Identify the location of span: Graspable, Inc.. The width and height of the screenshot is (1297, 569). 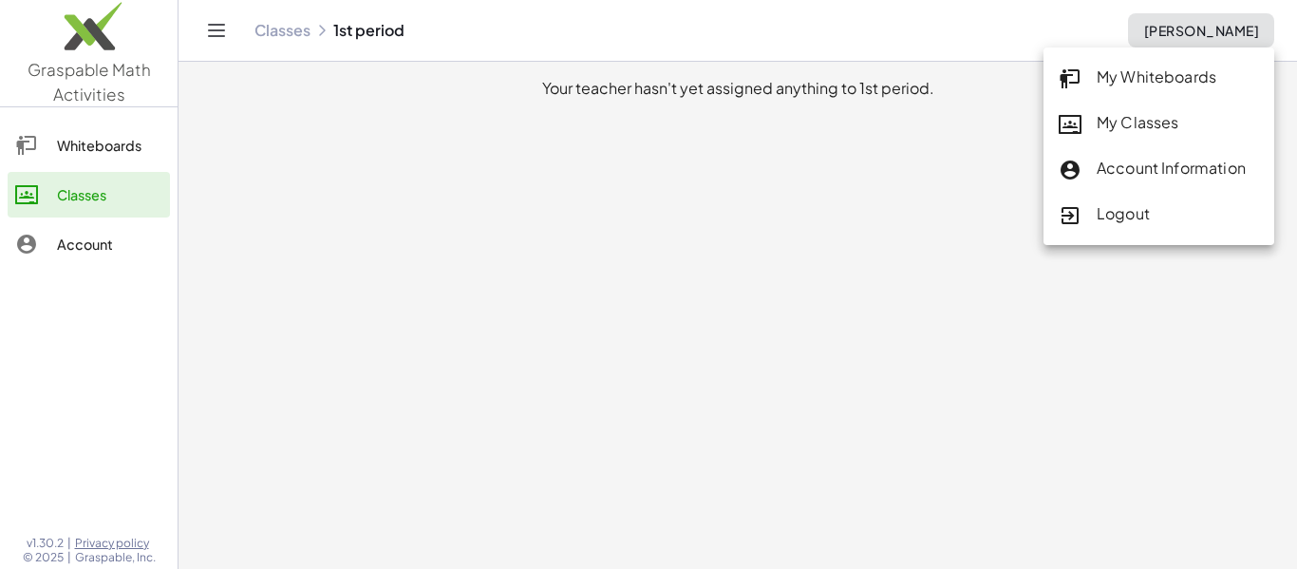
(115, 557).